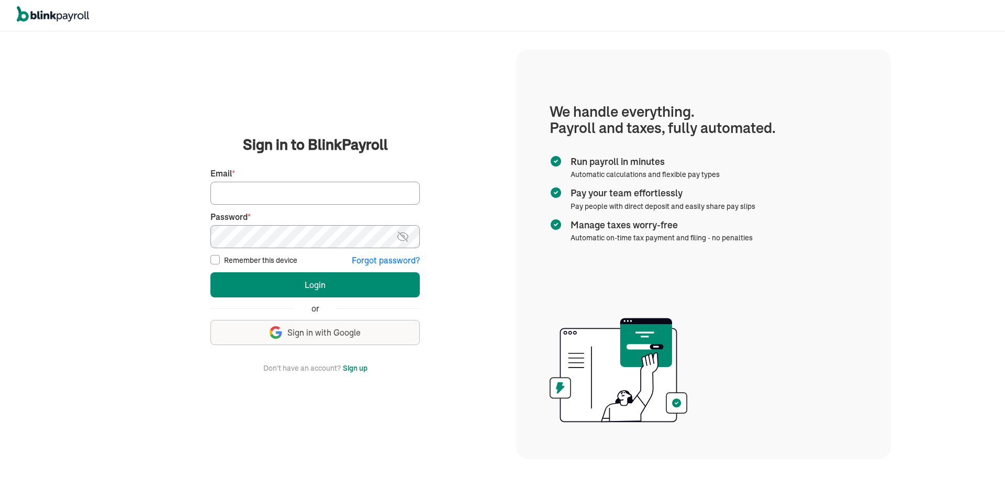 The width and height of the screenshot is (1005, 477). What do you see at coordinates (315, 285) in the screenshot?
I see `button: Login` at bounding box center [315, 285].